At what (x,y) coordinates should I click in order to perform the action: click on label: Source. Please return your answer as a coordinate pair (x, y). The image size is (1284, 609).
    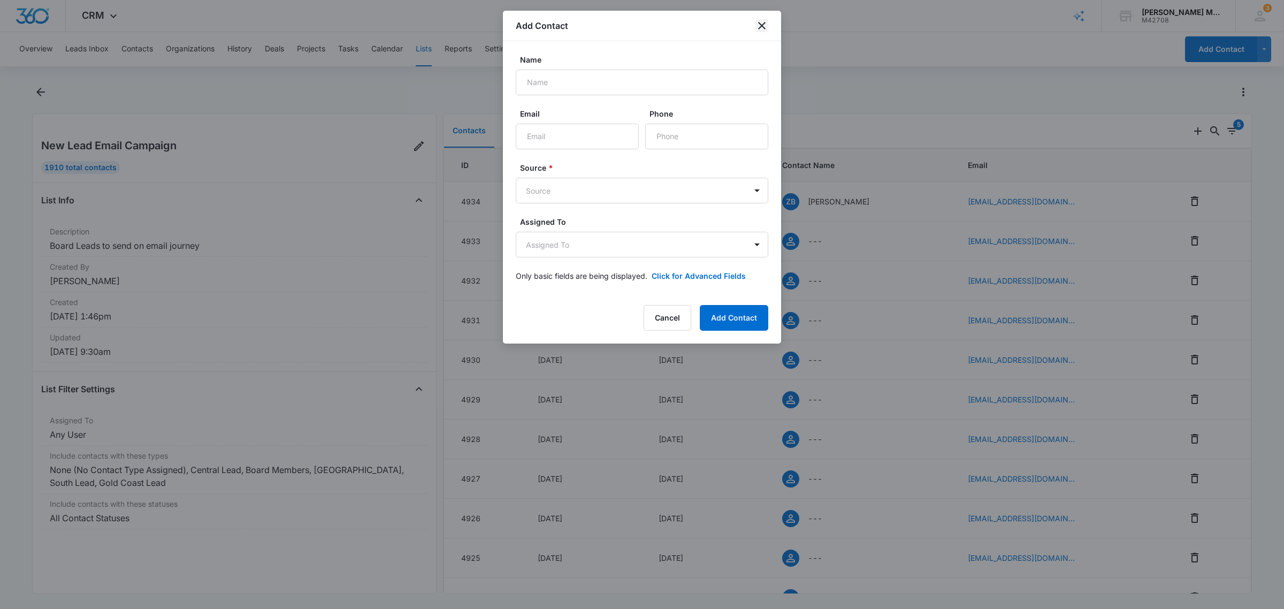
    Looking at the image, I should click on (646, 167).